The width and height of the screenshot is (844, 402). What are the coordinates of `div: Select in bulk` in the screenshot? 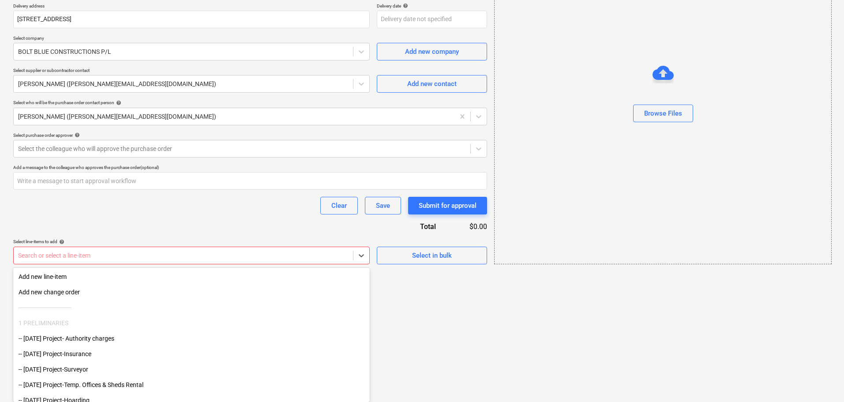 It's located at (432, 256).